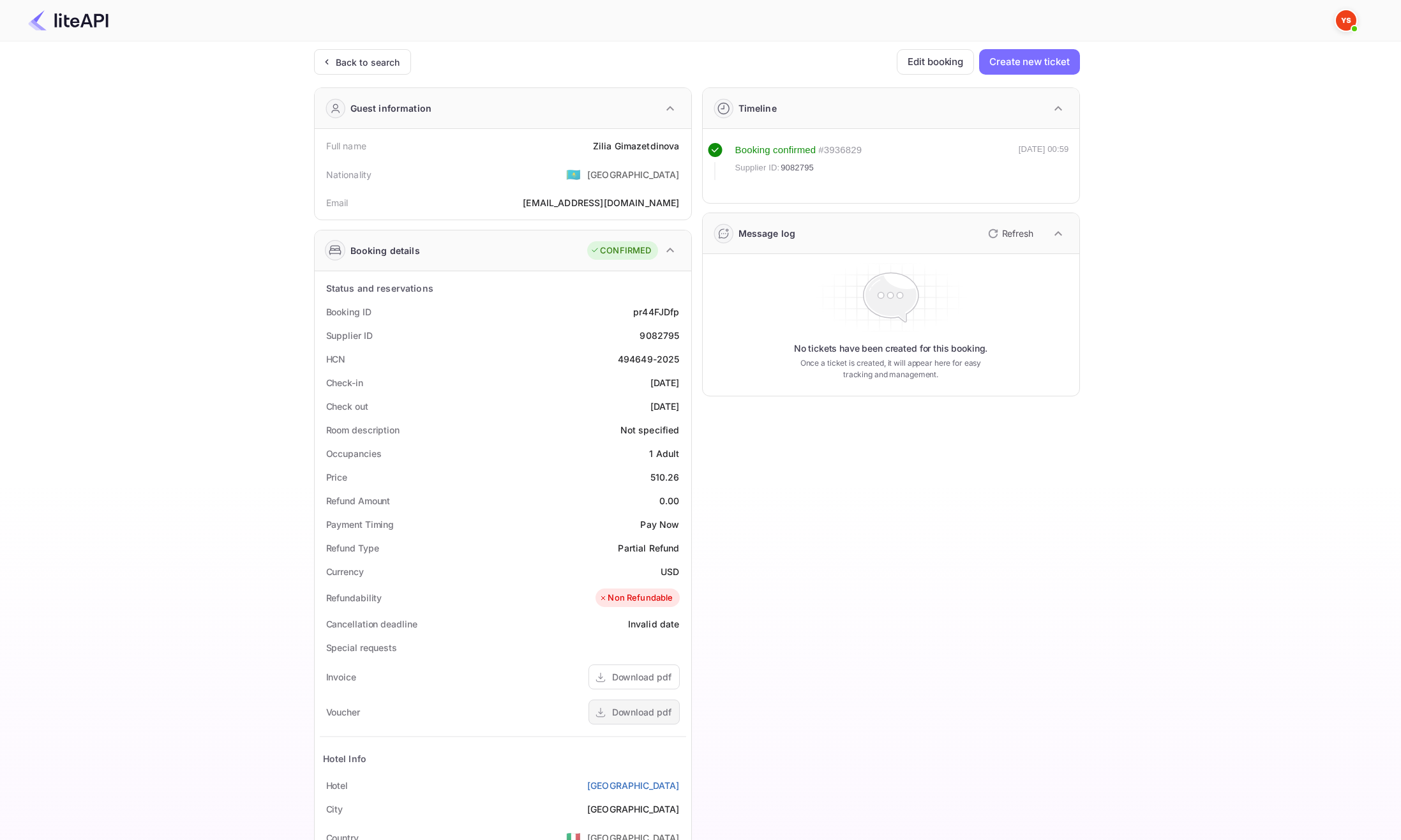 The height and width of the screenshot is (840, 1401). I want to click on div: pr44FJDfp, so click(656, 312).